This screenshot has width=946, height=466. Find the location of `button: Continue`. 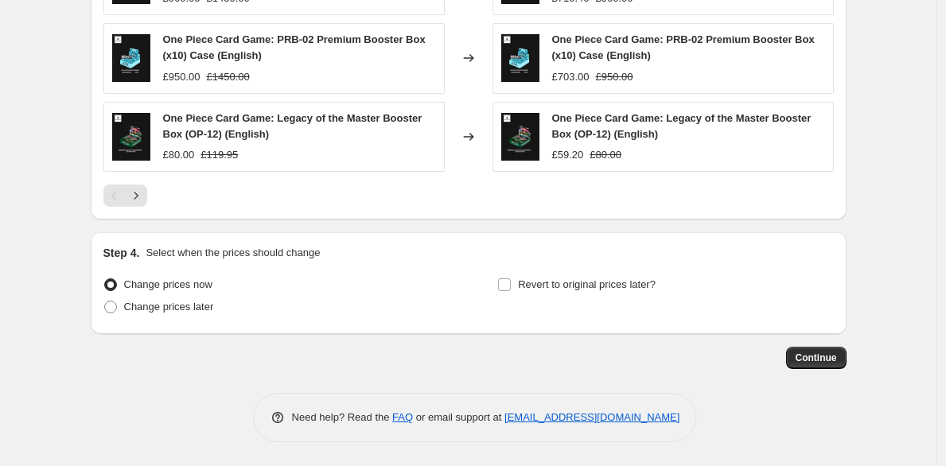

button: Continue is located at coordinates (816, 358).